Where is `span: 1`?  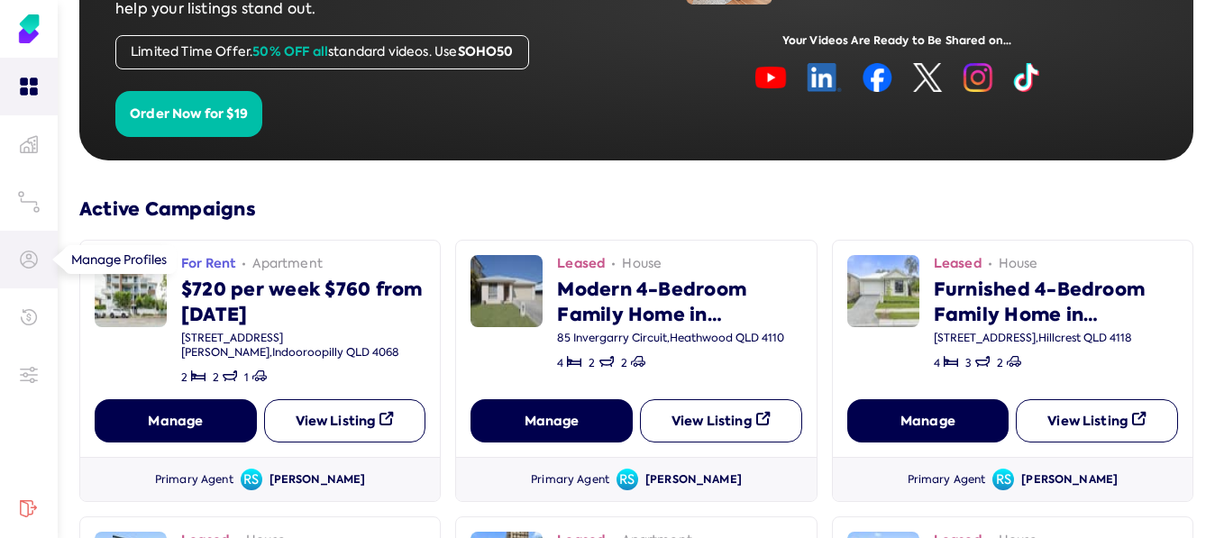
span: 1 is located at coordinates (246, 378).